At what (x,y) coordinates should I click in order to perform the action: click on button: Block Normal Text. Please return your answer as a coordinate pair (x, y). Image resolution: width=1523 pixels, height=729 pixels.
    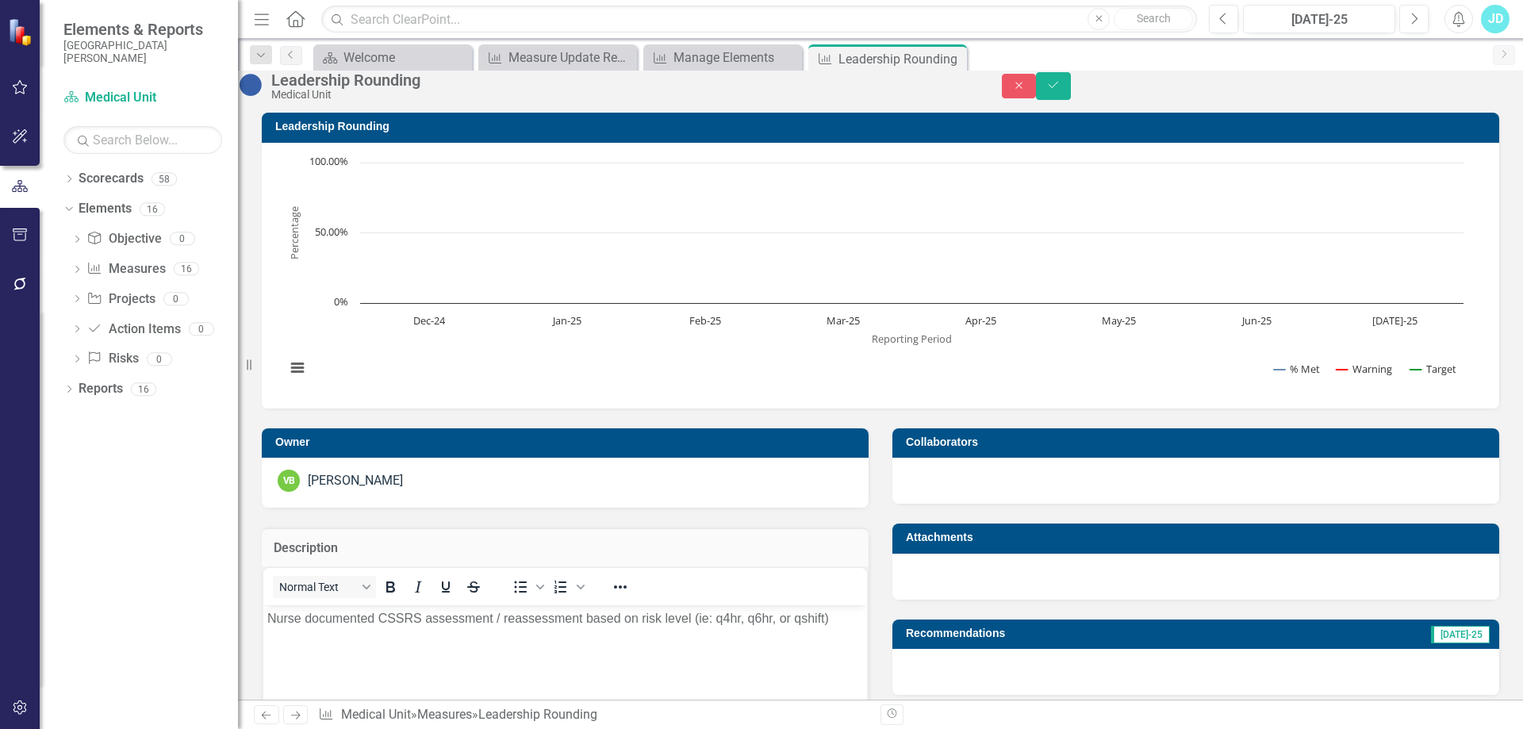
    Looking at the image, I should click on (324, 587).